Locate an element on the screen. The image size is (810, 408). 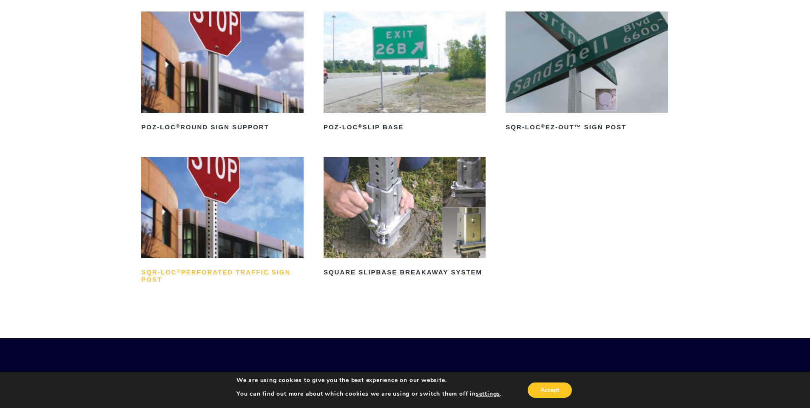
a: POZ-LOC®Round Sign Support is located at coordinates (222, 73).